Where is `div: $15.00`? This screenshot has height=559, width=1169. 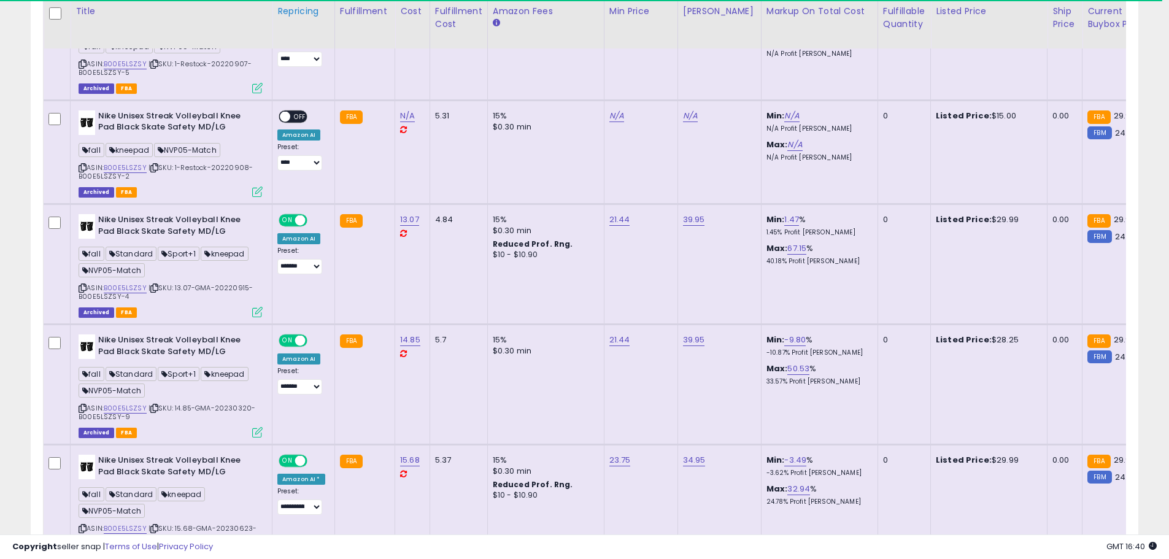
div: $15.00 is located at coordinates (986, 116).